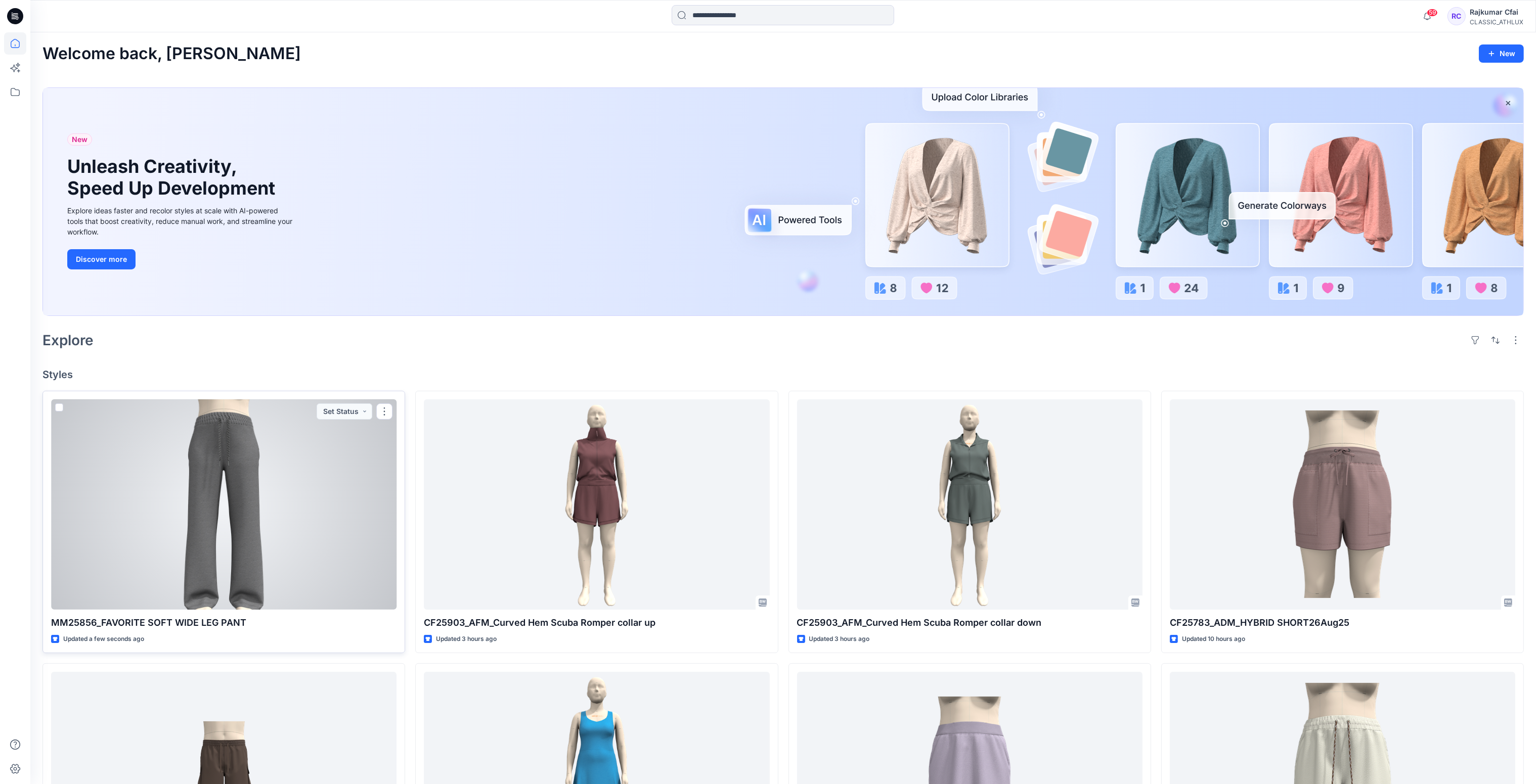  Describe the element at coordinates (79, 140) in the screenshot. I see `span: New` at that location.